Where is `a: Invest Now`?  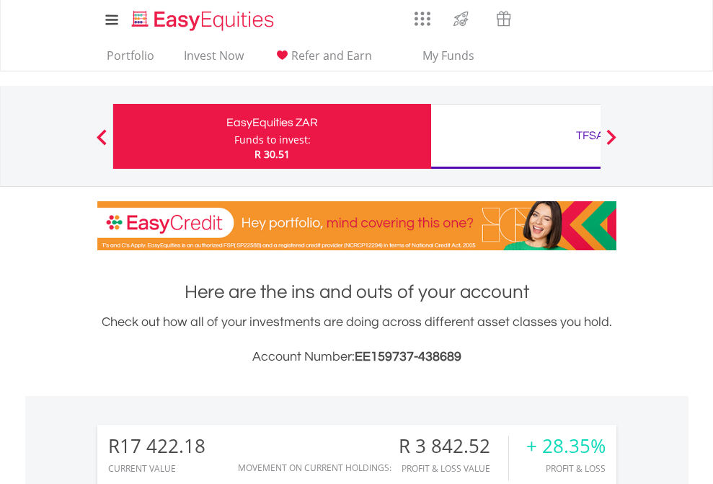 a: Invest Now is located at coordinates (213, 59).